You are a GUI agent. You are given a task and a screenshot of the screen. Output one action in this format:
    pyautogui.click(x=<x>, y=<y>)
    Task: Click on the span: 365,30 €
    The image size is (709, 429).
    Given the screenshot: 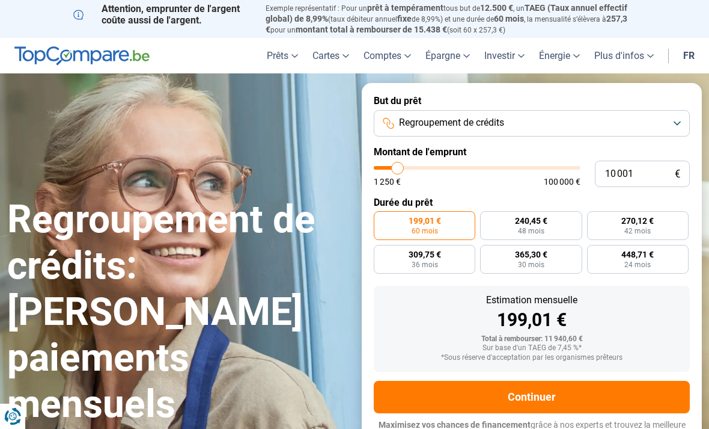 What is the action you would take?
    pyautogui.click(x=531, y=254)
    